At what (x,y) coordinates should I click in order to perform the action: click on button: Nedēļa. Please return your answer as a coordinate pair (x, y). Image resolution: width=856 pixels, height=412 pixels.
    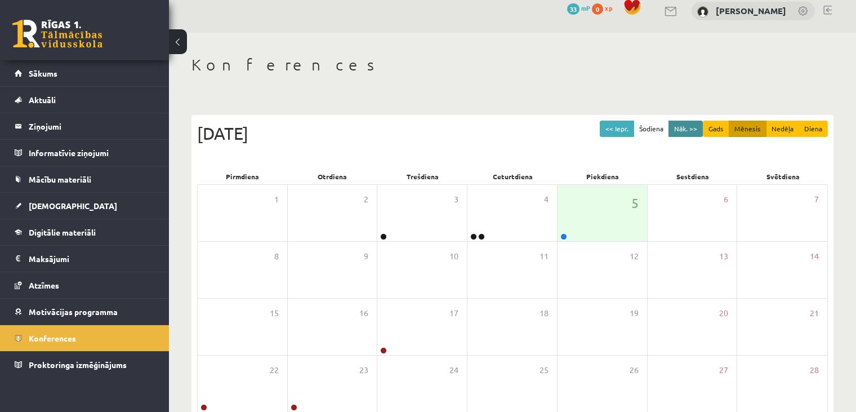
    Looking at the image, I should click on (782, 128).